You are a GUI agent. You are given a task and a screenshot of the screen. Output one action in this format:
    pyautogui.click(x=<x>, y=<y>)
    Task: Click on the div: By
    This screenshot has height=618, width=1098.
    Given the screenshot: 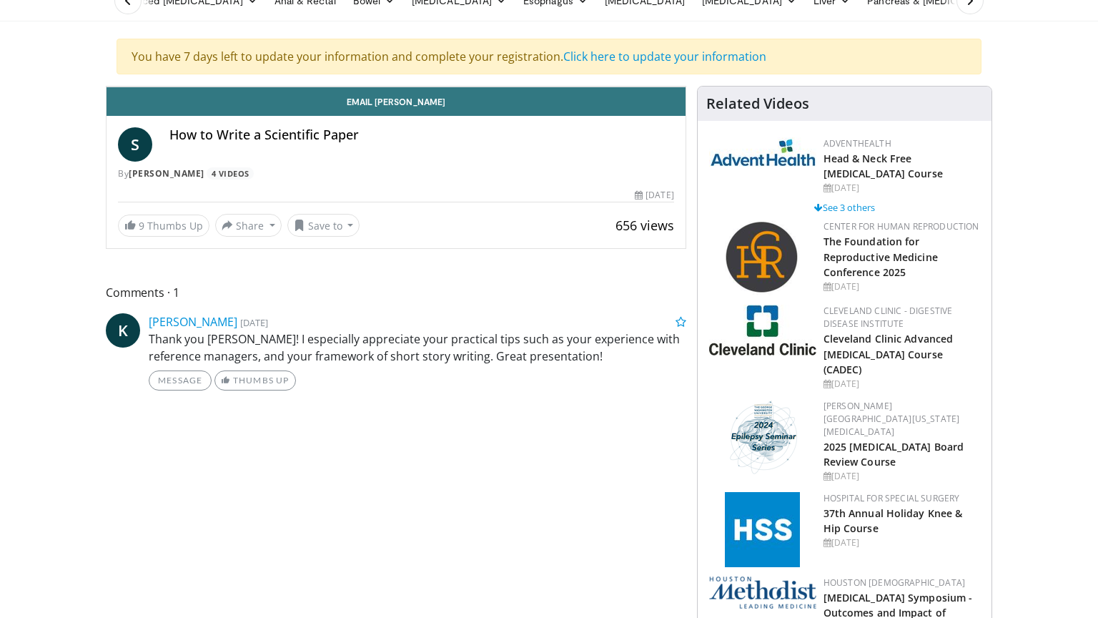 What is the action you would take?
    pyautogui.click(x=396, y=174)
    